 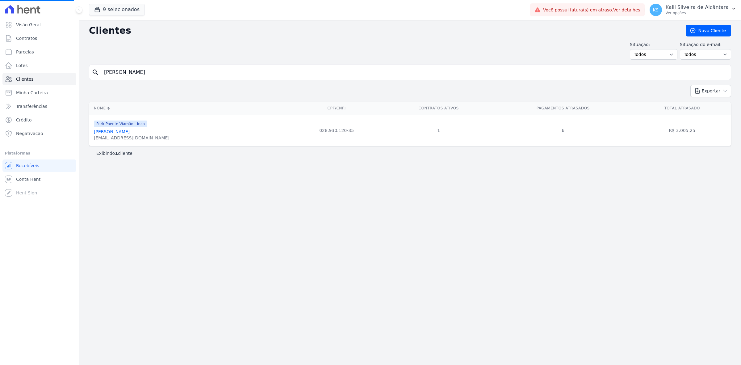 I want to click on td: 028.930.120-35, so click(x=336, y=130).